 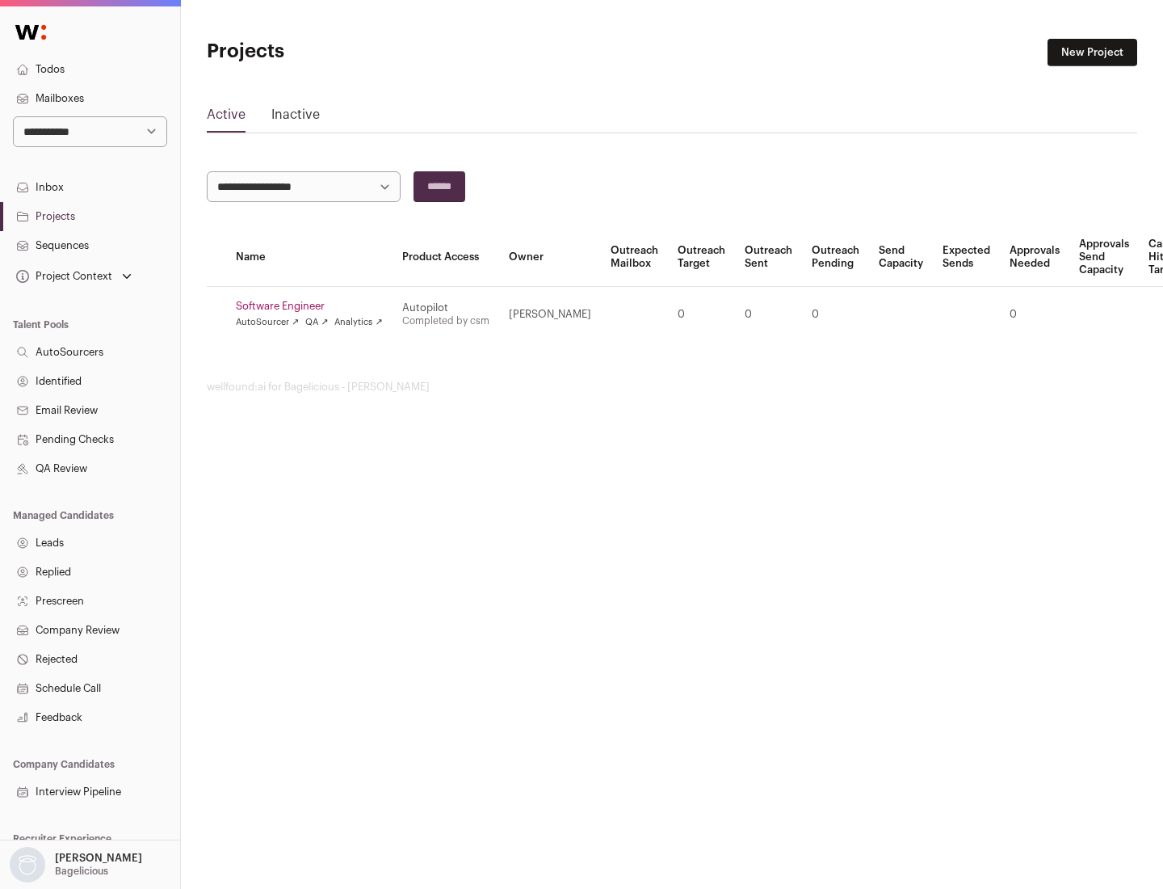 What do you see at coordinates (550, 257) in the screenshot?
I see `th: Owner` at bounding box center [550, 257].